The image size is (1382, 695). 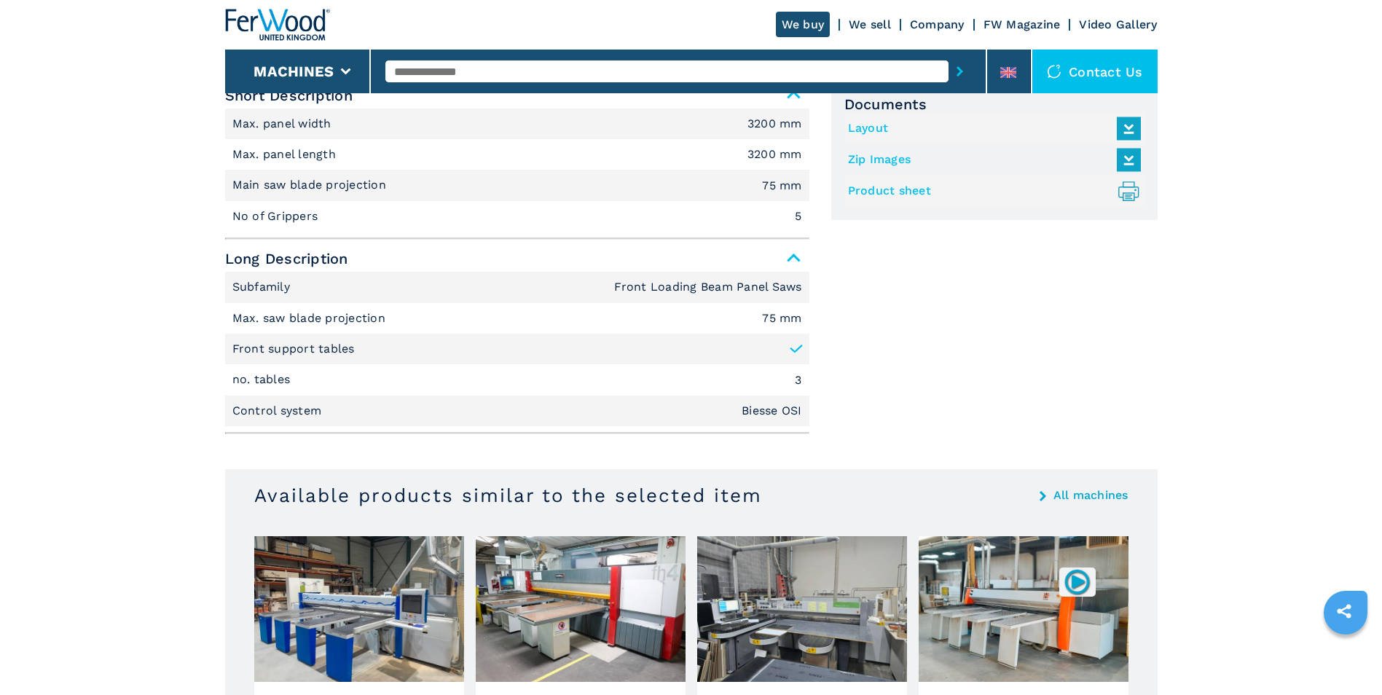 I want to click on p: no. tables, so click(x=263, y=380).